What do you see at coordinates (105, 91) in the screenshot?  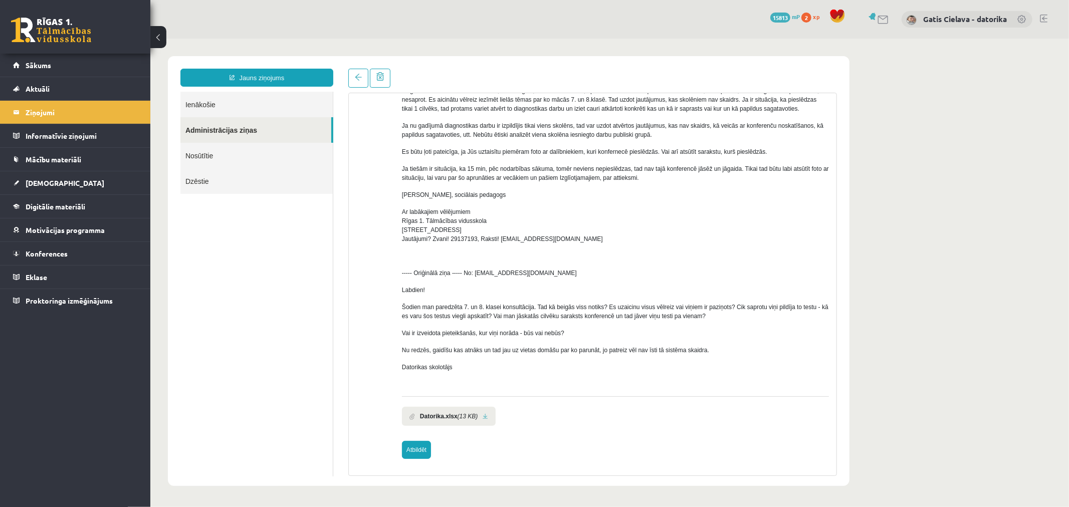 I see `a: Administrācijas ziņas` at bounding box center [105, 91].